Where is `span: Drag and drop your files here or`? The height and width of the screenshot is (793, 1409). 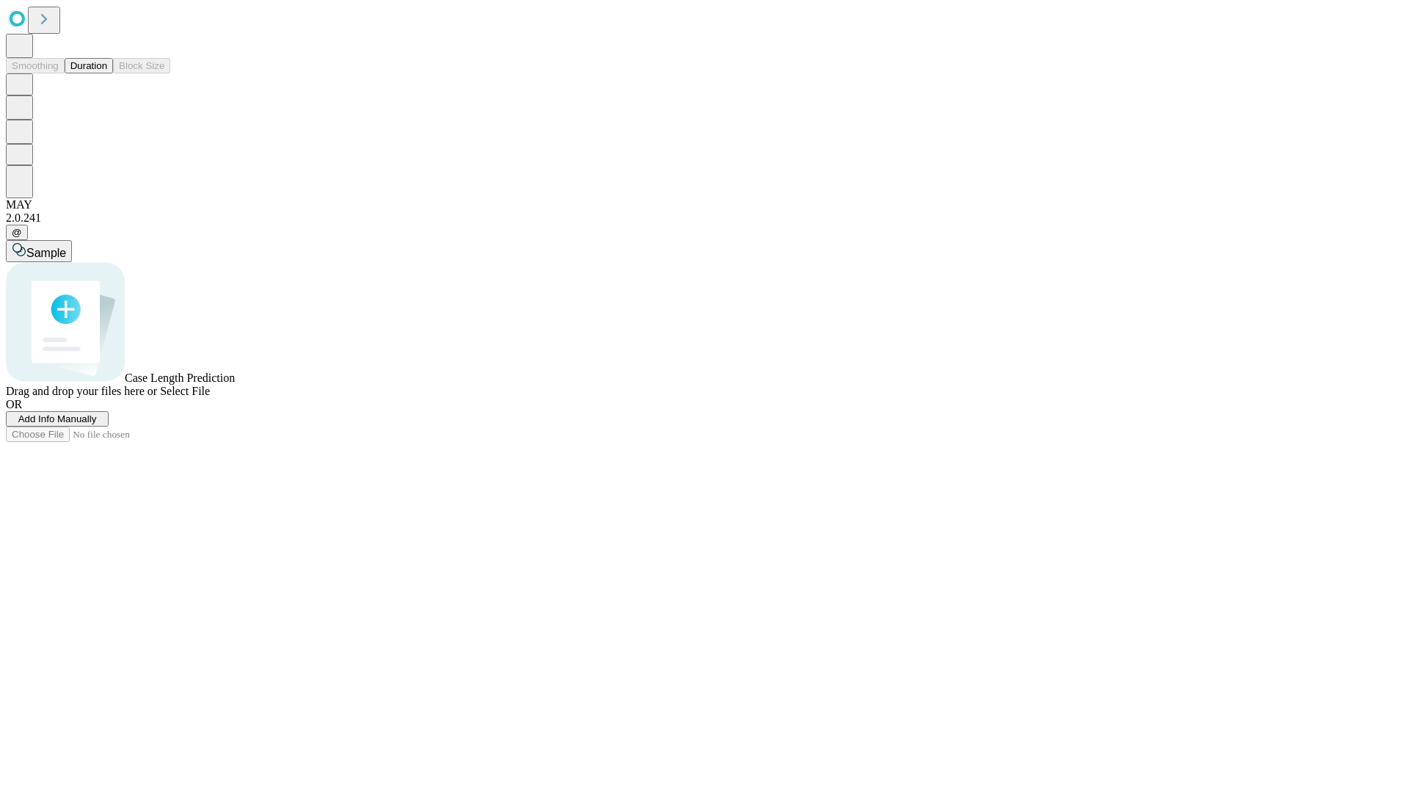
span: Drag and drop your files here or is located at coordinates (81, 391).